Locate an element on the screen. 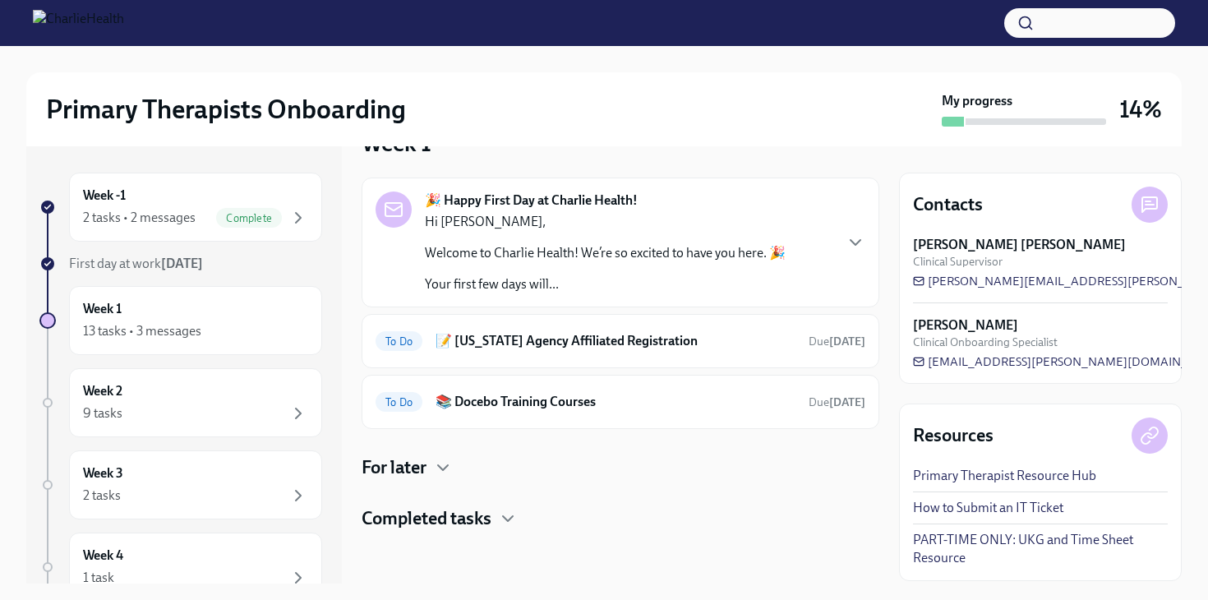  div: 13 tasks • 3 messages is located at coordinates (142, 331).